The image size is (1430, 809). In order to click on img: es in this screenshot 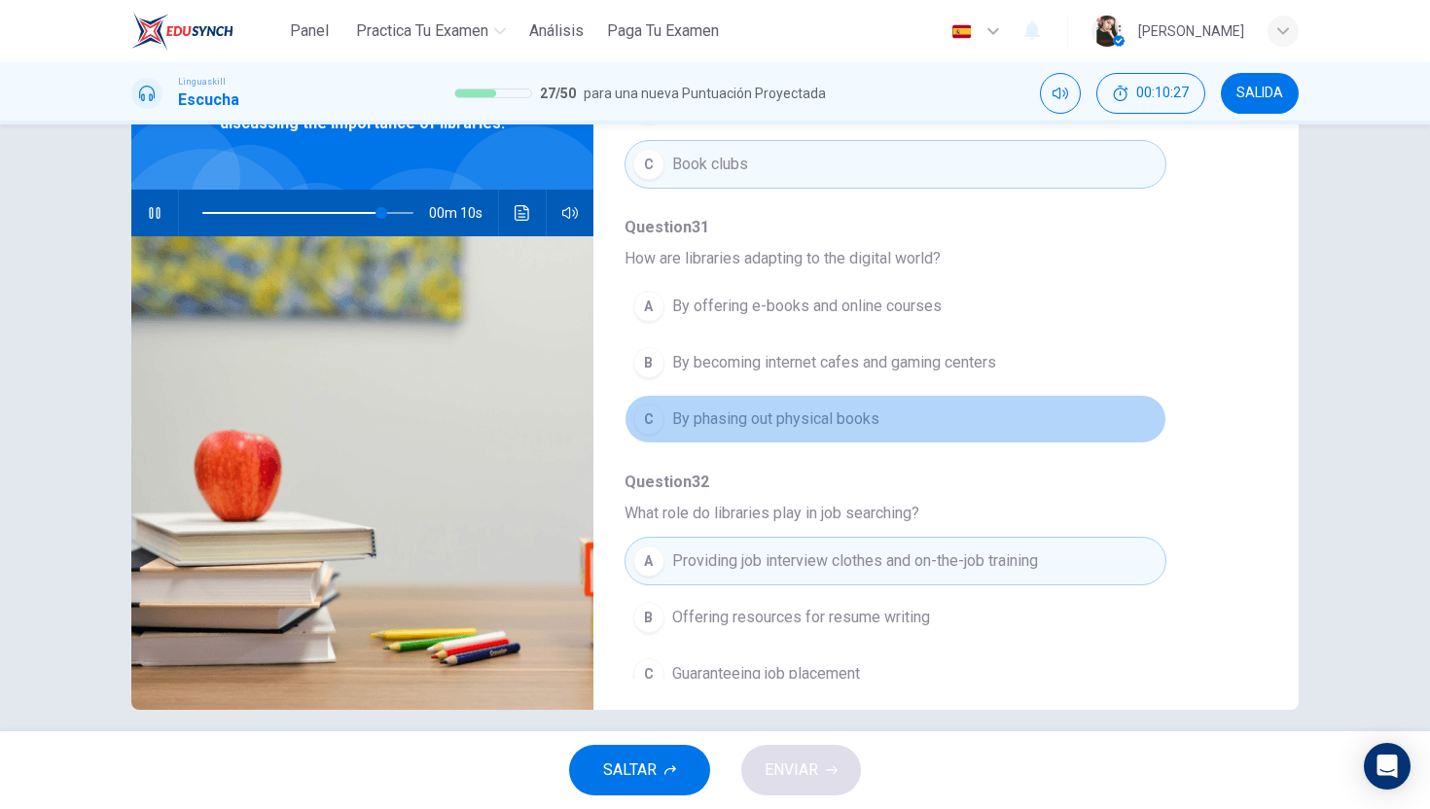, I will do `click(961, 31)`.